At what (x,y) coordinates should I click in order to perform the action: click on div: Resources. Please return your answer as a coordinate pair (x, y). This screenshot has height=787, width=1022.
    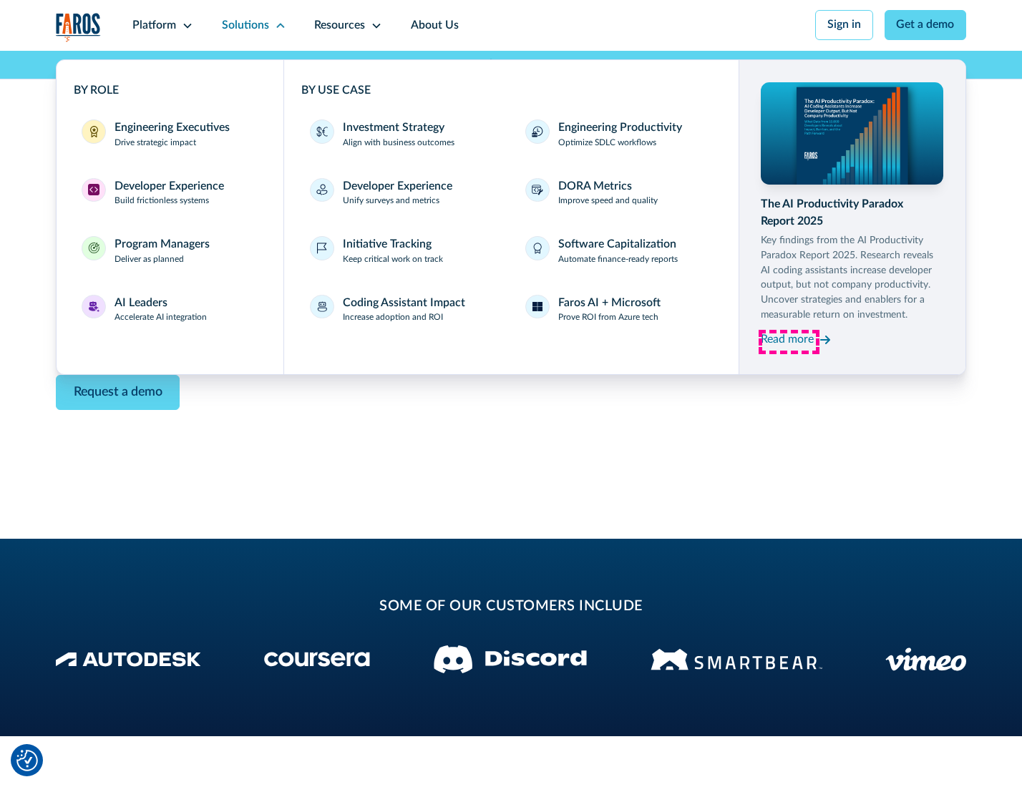
    Looking at the image, I should click on (339, 26).